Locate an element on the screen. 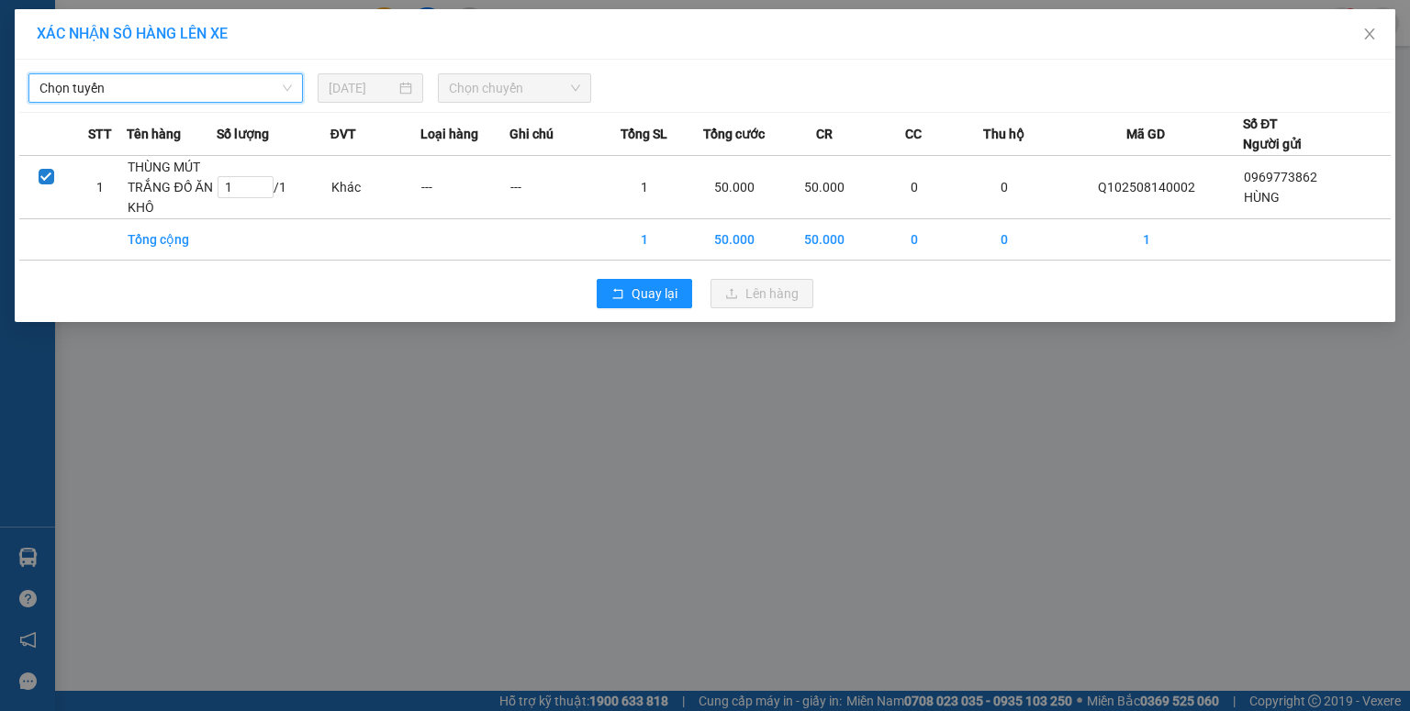 The height and width of the screenshot is (711, 1410). td: THÙNG MÚT TRẮNG ĐỒ ĂN KHÔ is located at coordinates (172, 187).